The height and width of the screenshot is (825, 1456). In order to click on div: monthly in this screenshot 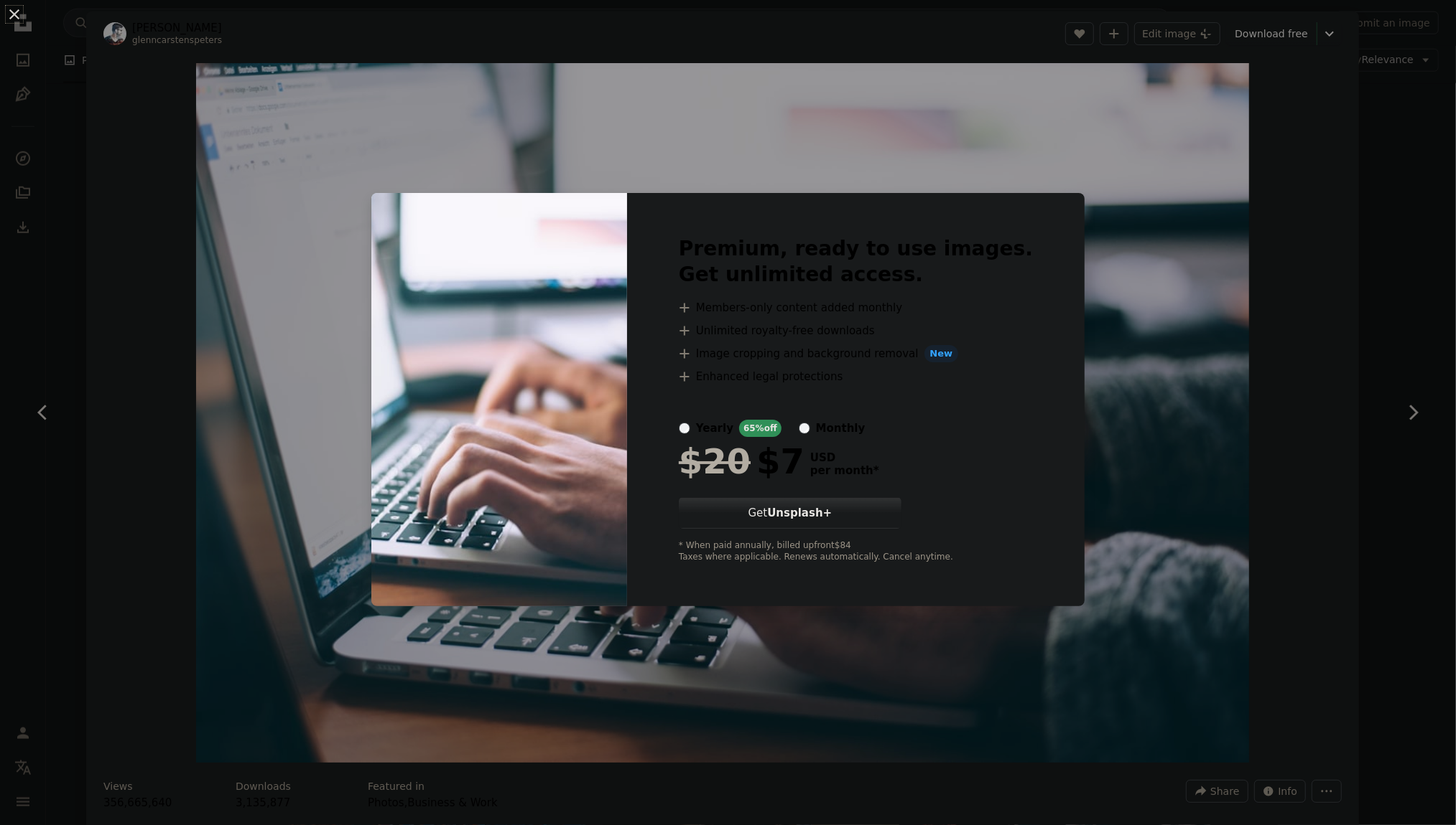, I will do `click(840, 428)`.